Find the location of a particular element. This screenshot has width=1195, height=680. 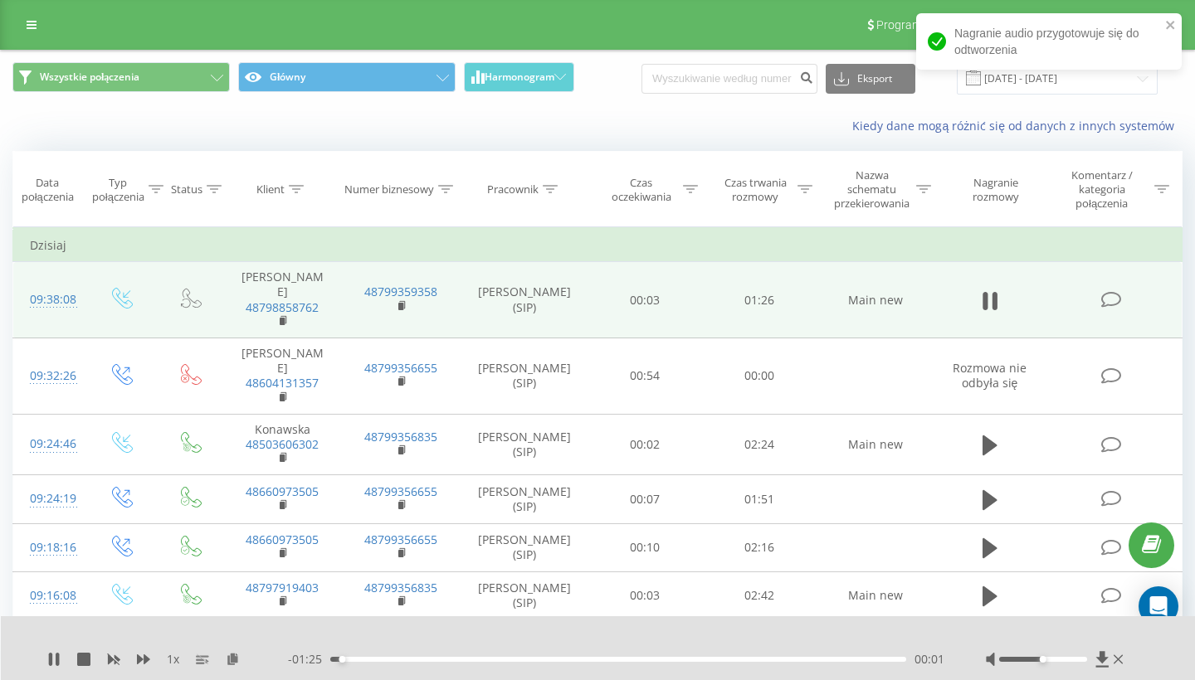

div: Czas oczekiwania is located at coordinates (641, 190).